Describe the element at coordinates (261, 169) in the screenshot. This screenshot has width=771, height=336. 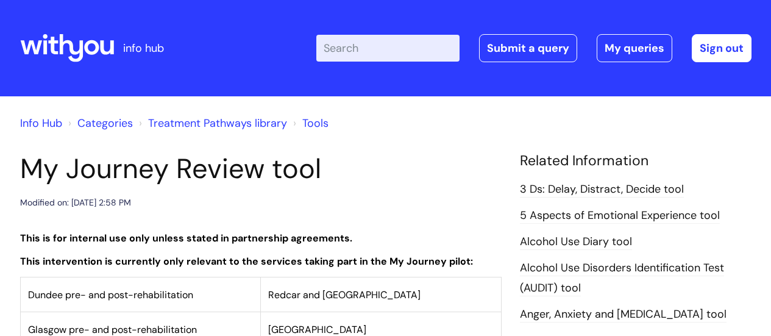
I see `h1: My Journey Review tool` at that location.